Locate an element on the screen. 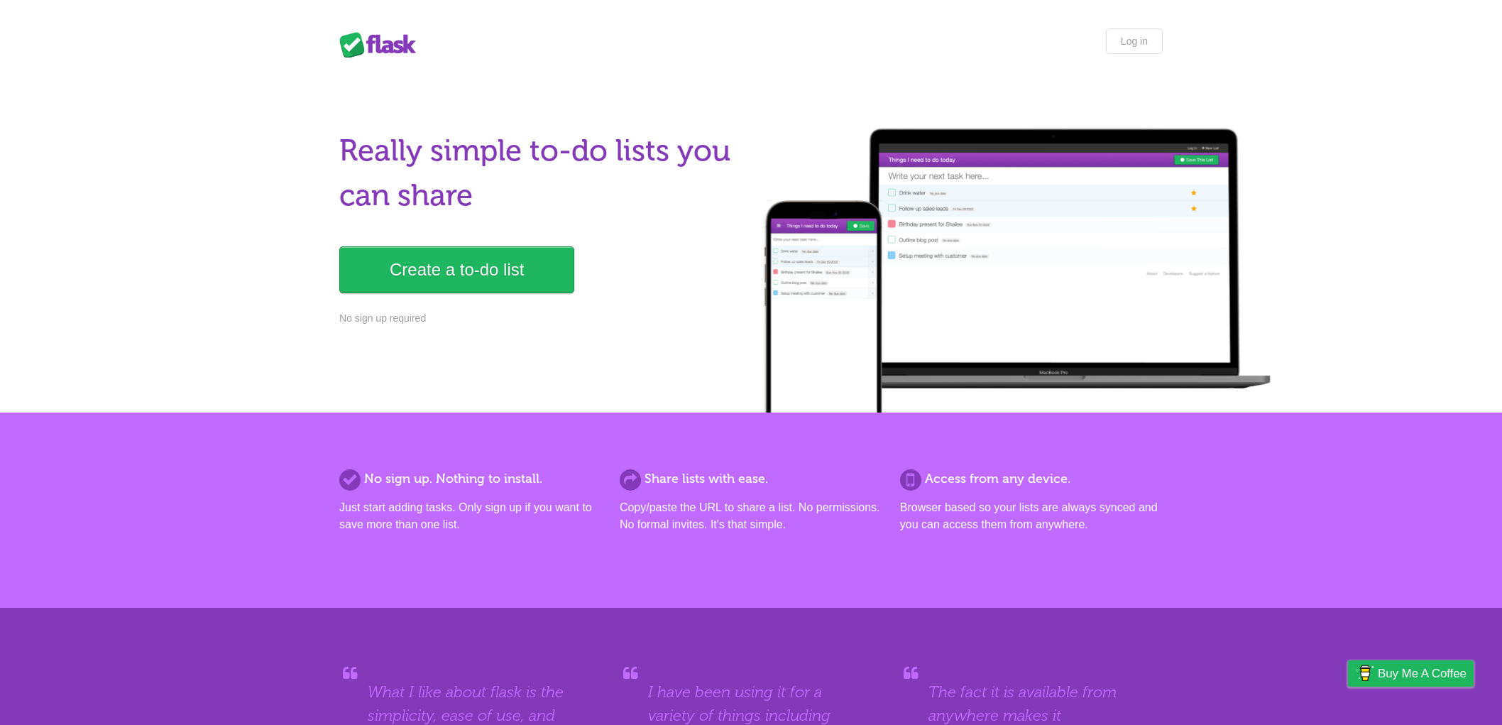  a: Create a to-do list is located at coordinates (457, 270).